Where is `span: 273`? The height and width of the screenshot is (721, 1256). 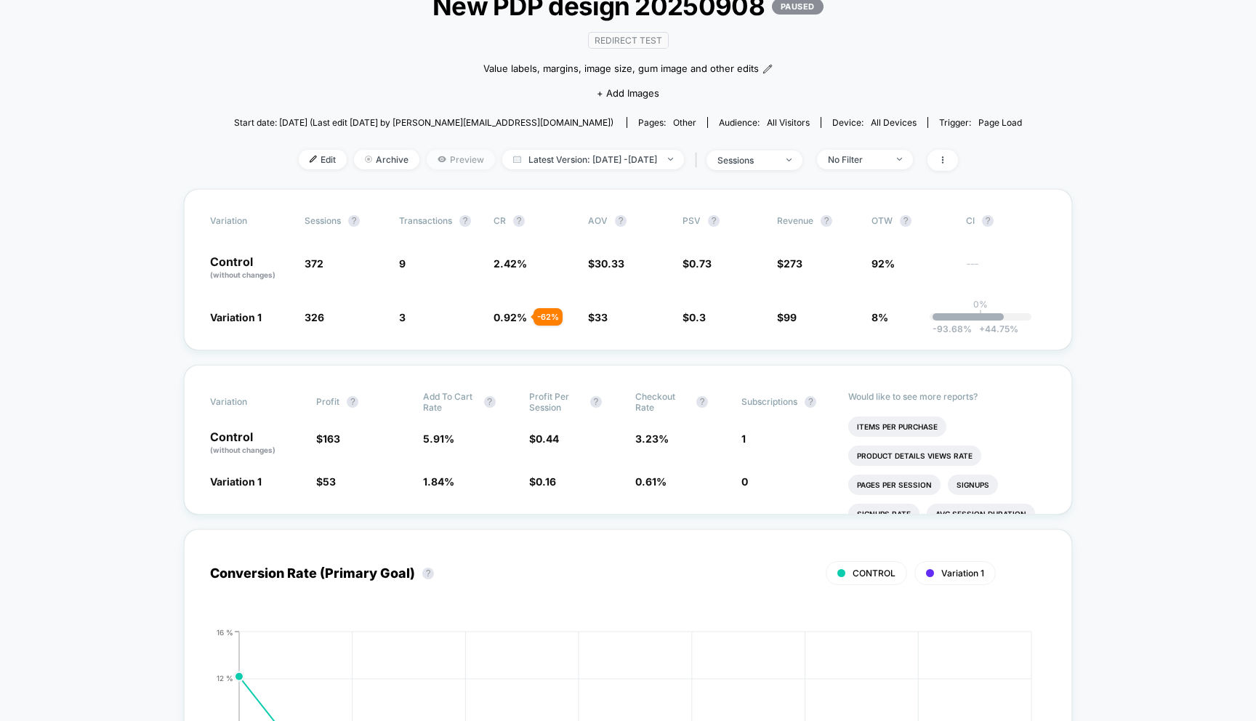
span: 273 is located at coordinates (793, 263).